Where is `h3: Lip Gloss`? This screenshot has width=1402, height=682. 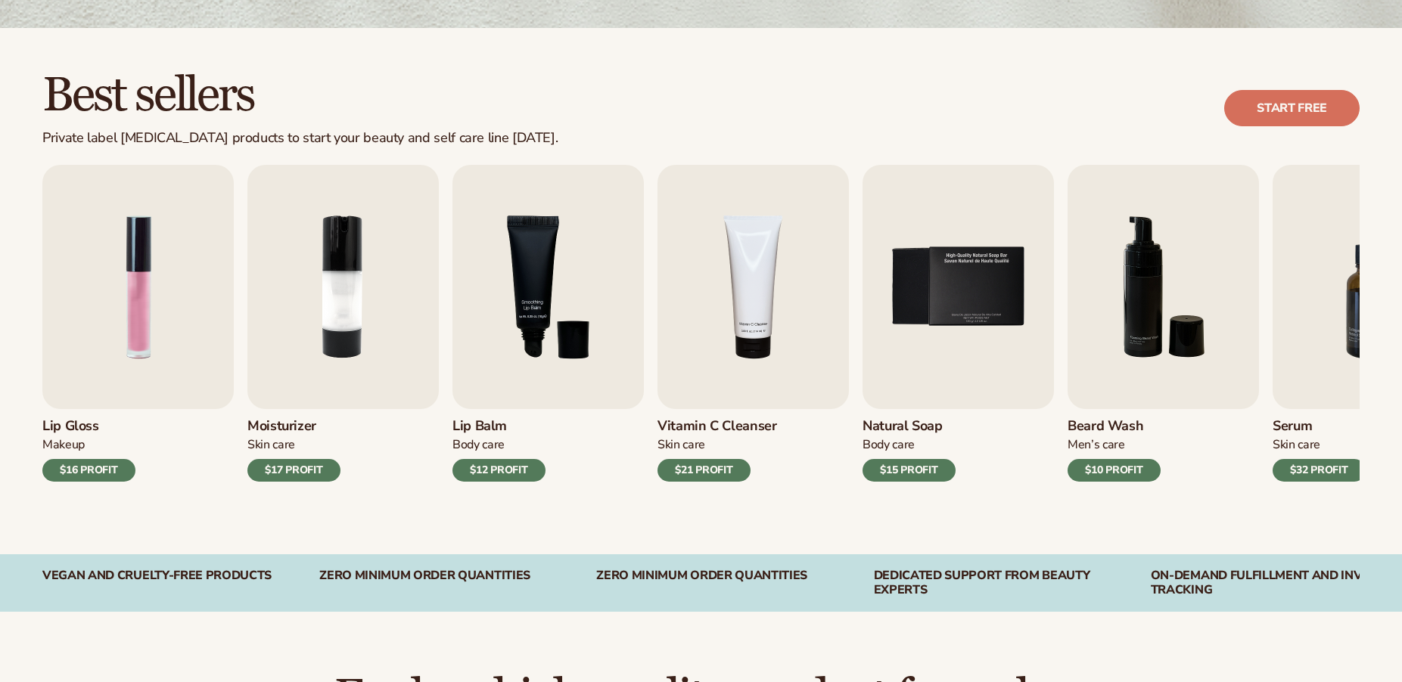 h3: Lip Gloss is located at coordinates (89, 427).